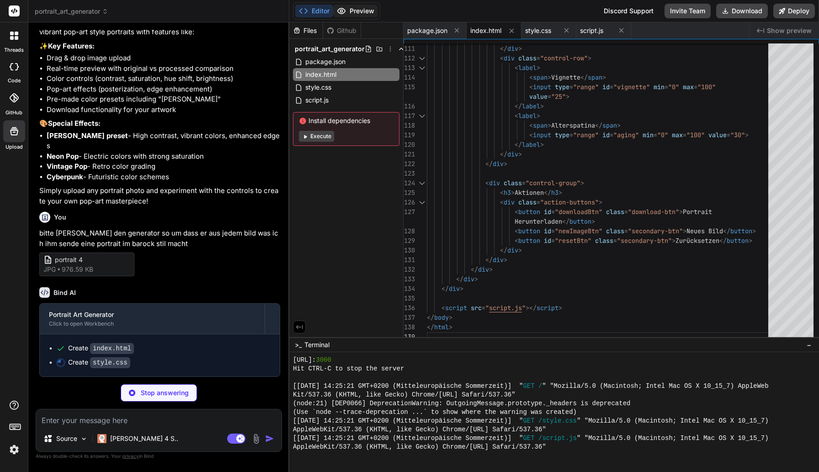  I want to click on h6: Bind AI, so click(64, 293).